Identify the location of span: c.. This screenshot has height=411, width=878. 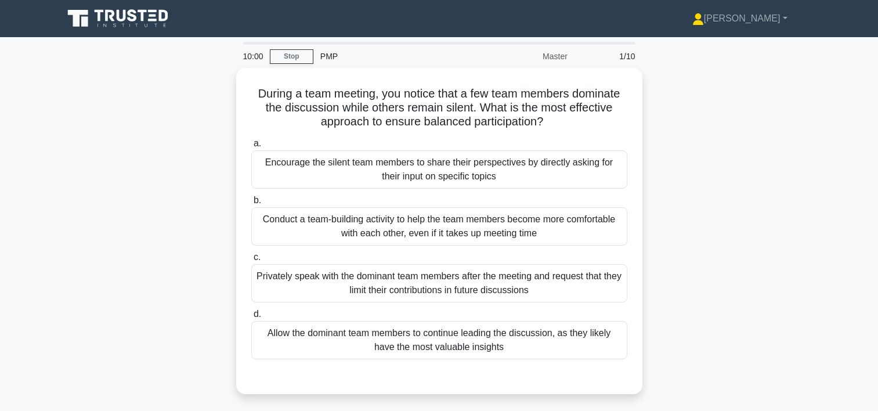
(257, 257).